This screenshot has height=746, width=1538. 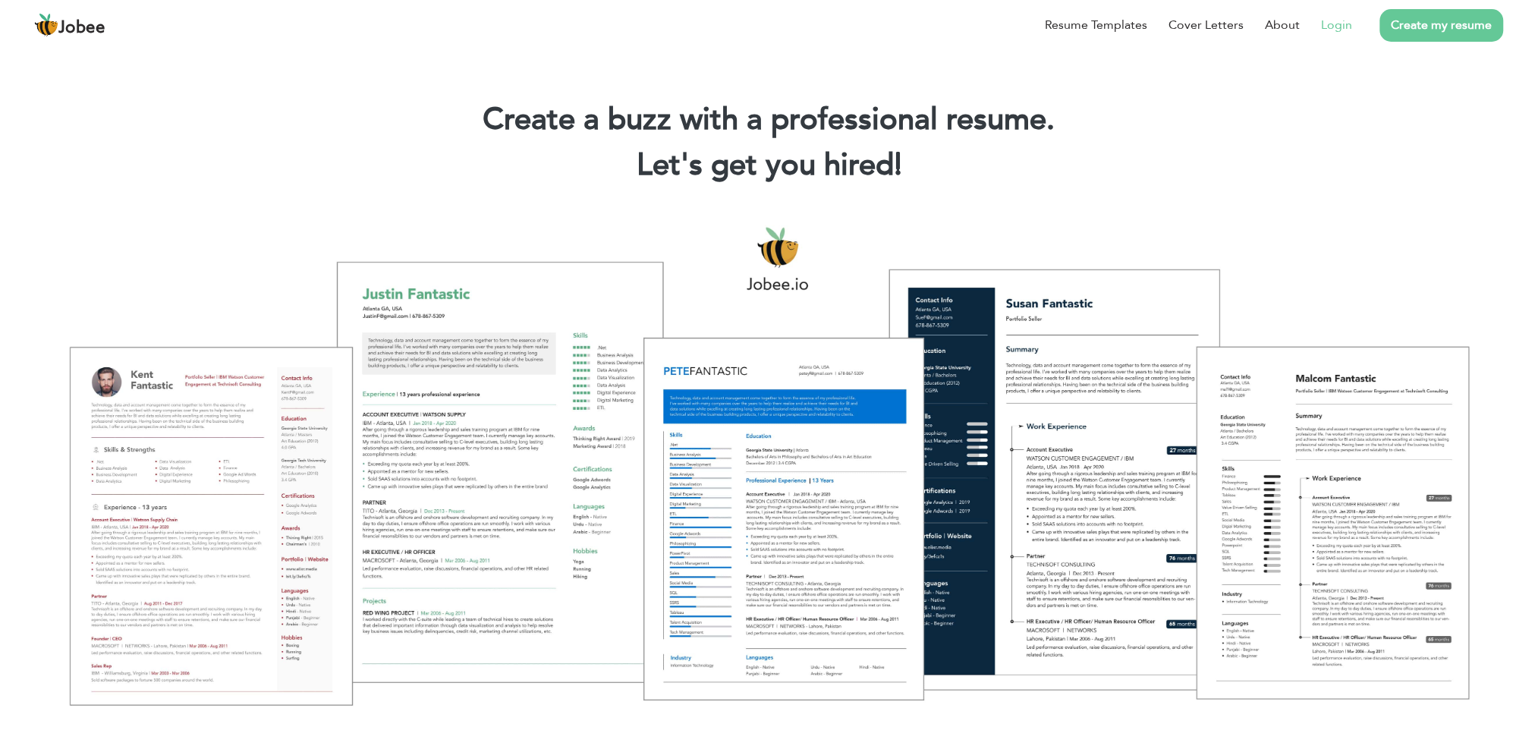 What do you see at coordinates (806, 165) in the screenshot?
I see `span: get you hired!` at bounding box center [806, 165].